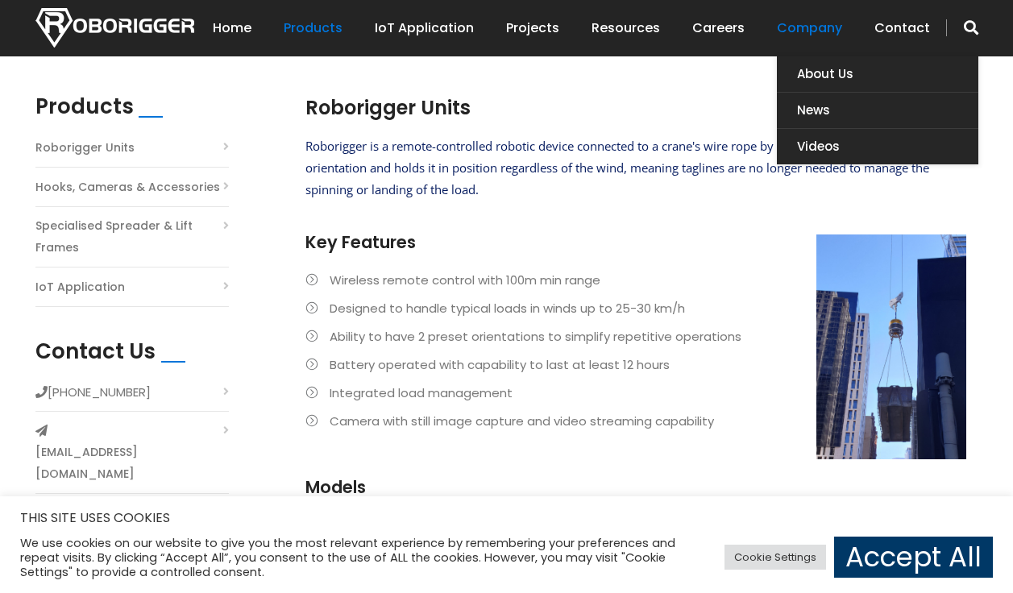 The height and width of the screenshot is (593, 1013). I want to click on a: About Us, so click(878, 74).